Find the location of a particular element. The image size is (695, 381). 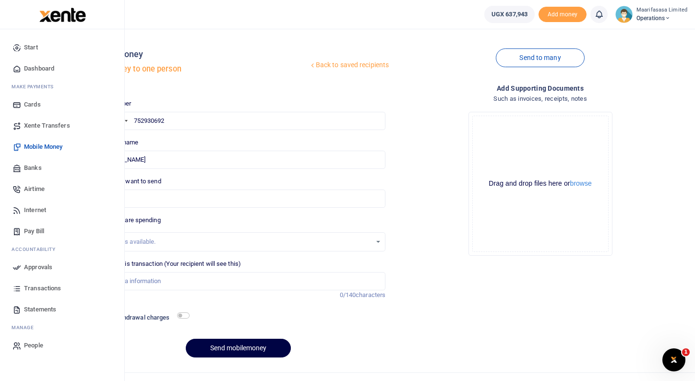

span: Transactions is located at coordinates (42, 288).